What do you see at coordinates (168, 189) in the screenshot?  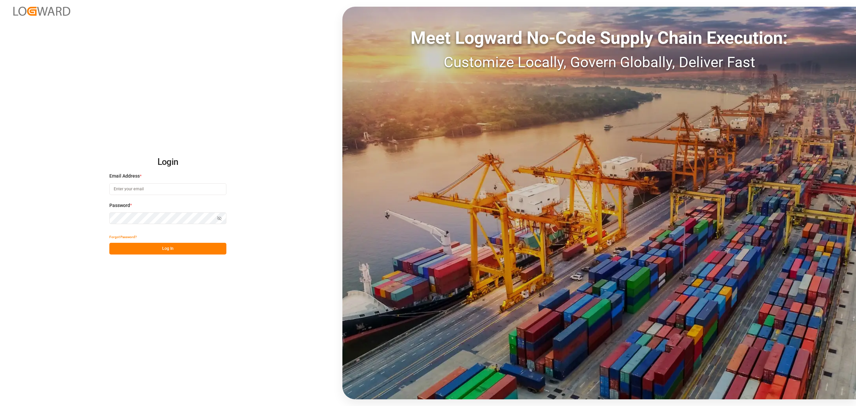 I see `input: Enter your email` at bounding box center [168, 189].